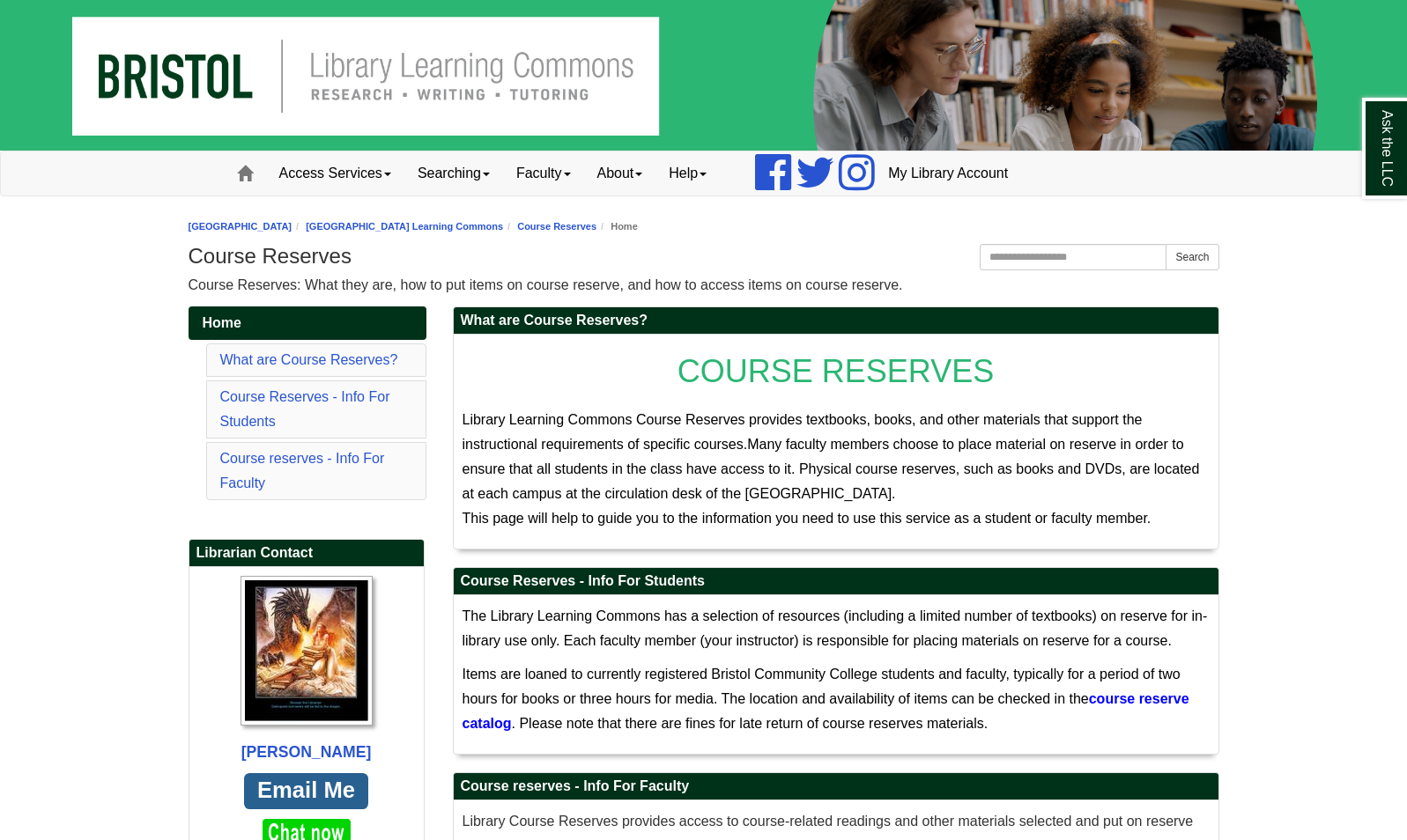 The width and height of the screenshot is (1407, 840). Describe the element at coordinates (307, 791) in the screenshot. I see `a: Email Me` at that location.